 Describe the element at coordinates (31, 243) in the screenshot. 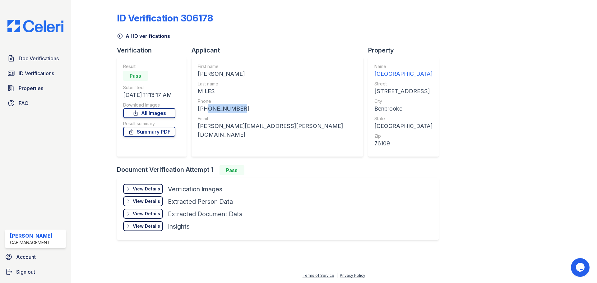

I see `div: CAF Management` at that location.